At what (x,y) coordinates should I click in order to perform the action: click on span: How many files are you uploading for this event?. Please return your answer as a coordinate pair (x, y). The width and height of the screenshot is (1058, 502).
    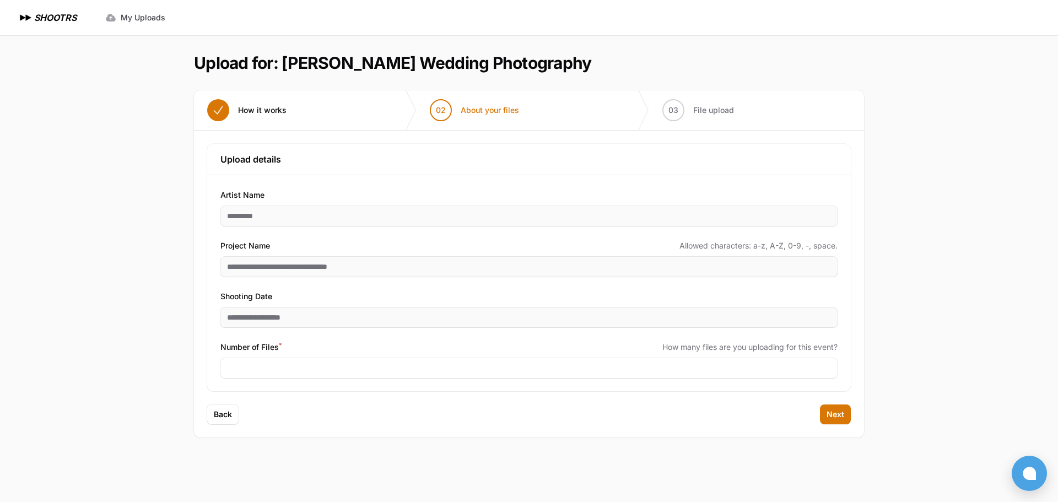
    Looking at the image, I should click on (750, 347).